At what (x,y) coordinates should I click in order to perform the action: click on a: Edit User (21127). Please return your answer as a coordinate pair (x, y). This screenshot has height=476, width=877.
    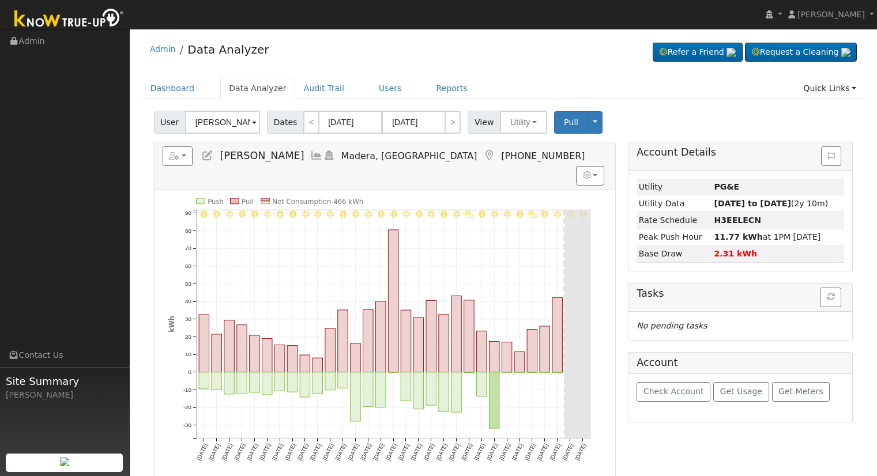
    Looking at the image, I should click on (208, 156).